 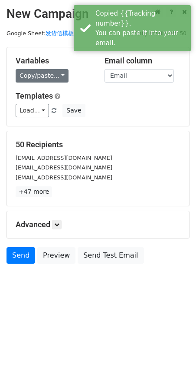 What do you see at coordinates (175, 350) in the screenshot?
I see `div: 聊天小组件` at bounding box center [175, 350].